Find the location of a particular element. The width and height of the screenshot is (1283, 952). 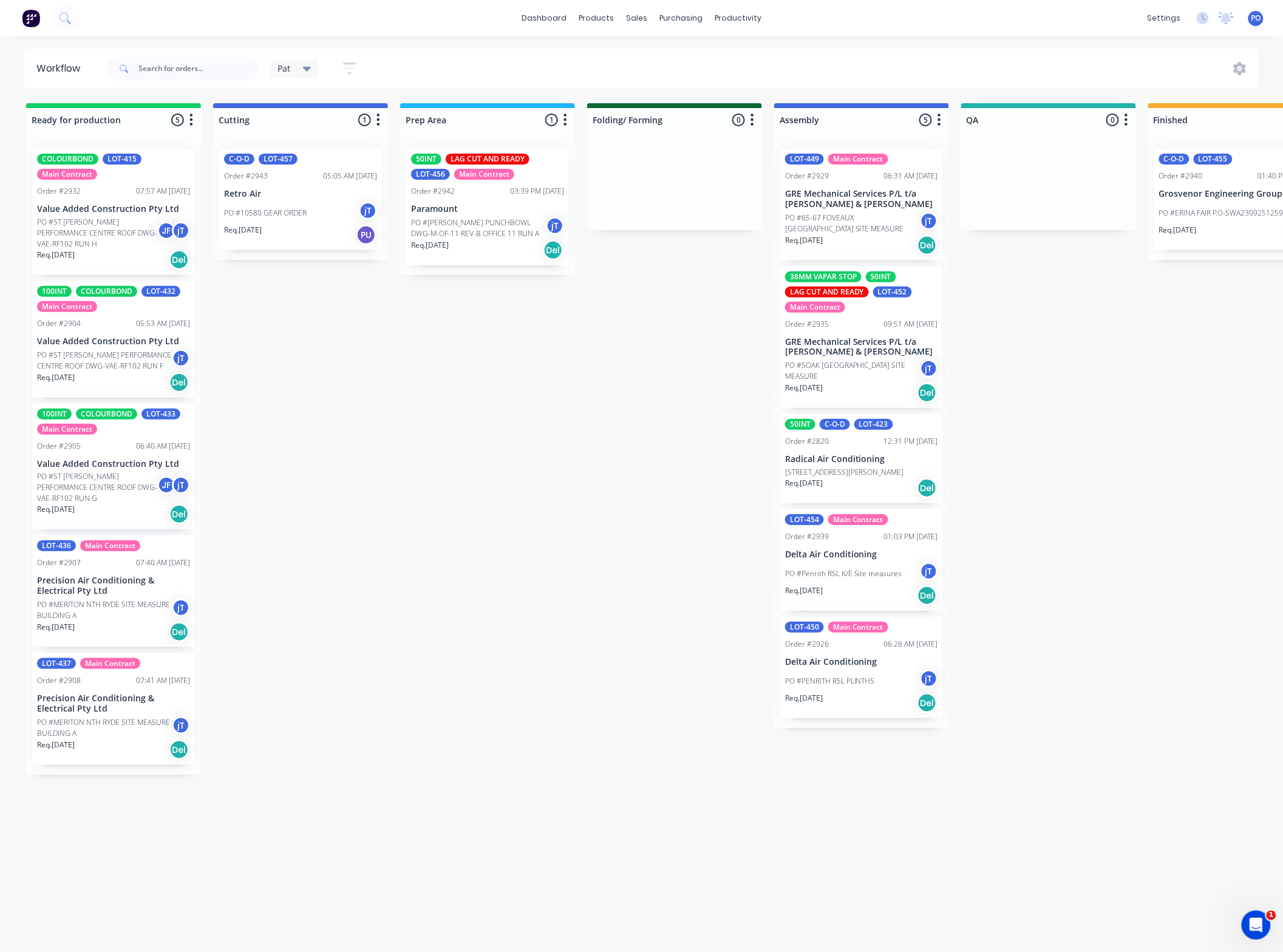

span: Pat is located at coordinates (284, 68).